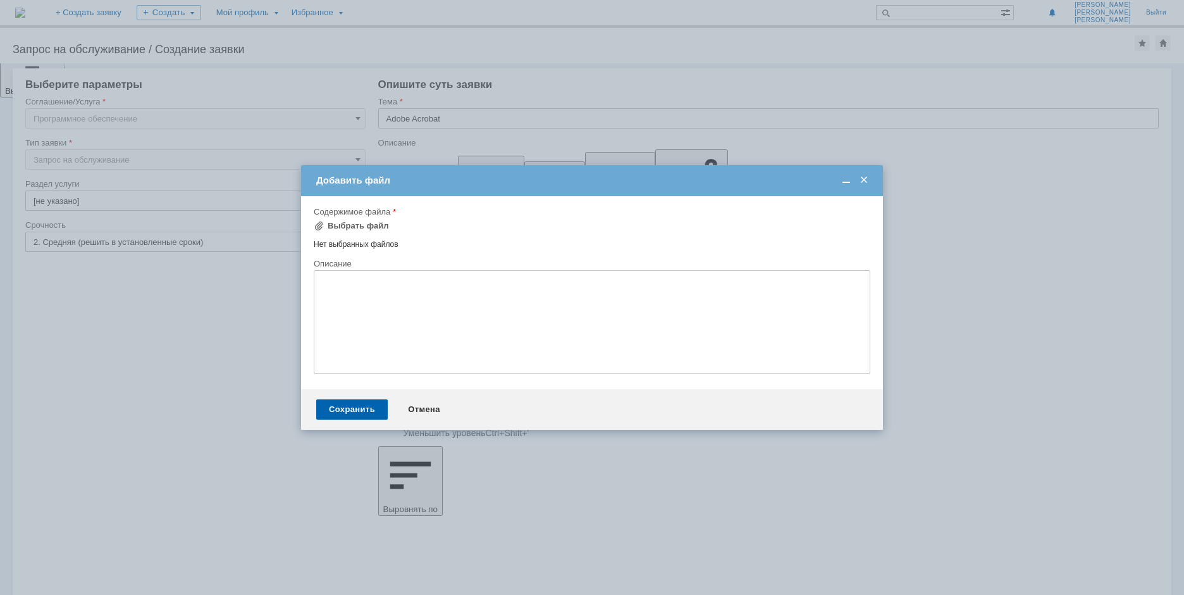 Image resolution: width=1184 pixels, height=595 pixels. Describe the element at coordinates (846, 180) in the screenshot. I see `span: Свернуть (Ctrl + M)` at that location.